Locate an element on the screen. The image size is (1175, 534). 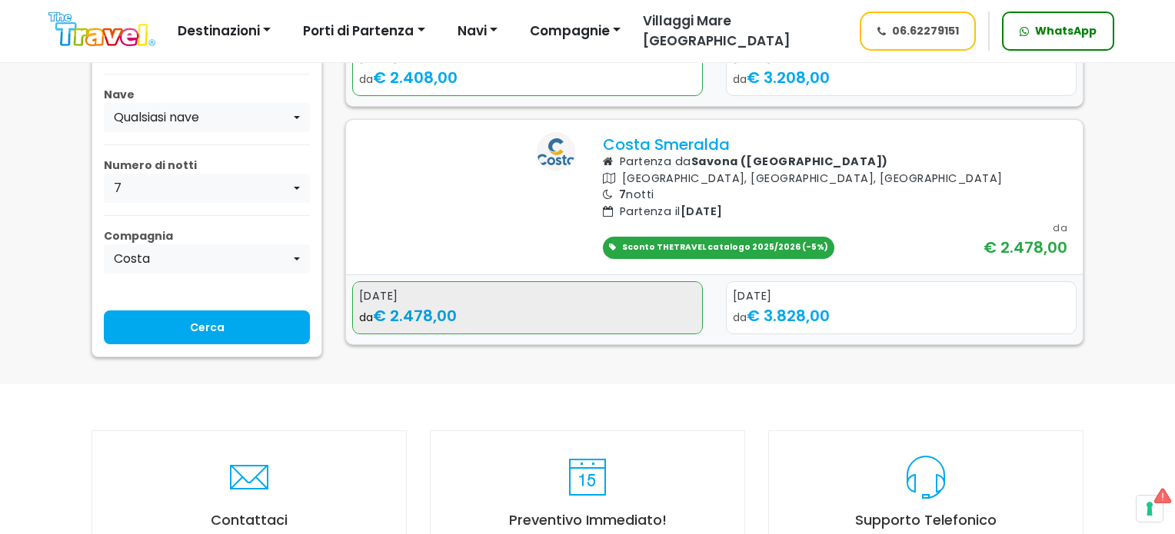
span: 06.62279151 is located at coordinates (925, 31).